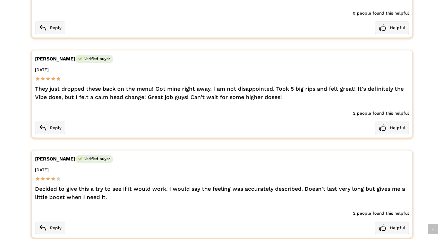 This screenshot has width=444, height=239. Describe the element at coordinates (222, 193) in the screenshot. I see `div: Decided to give this a try to see if it would work. I would say the feeling was accurately descri...` at that location.